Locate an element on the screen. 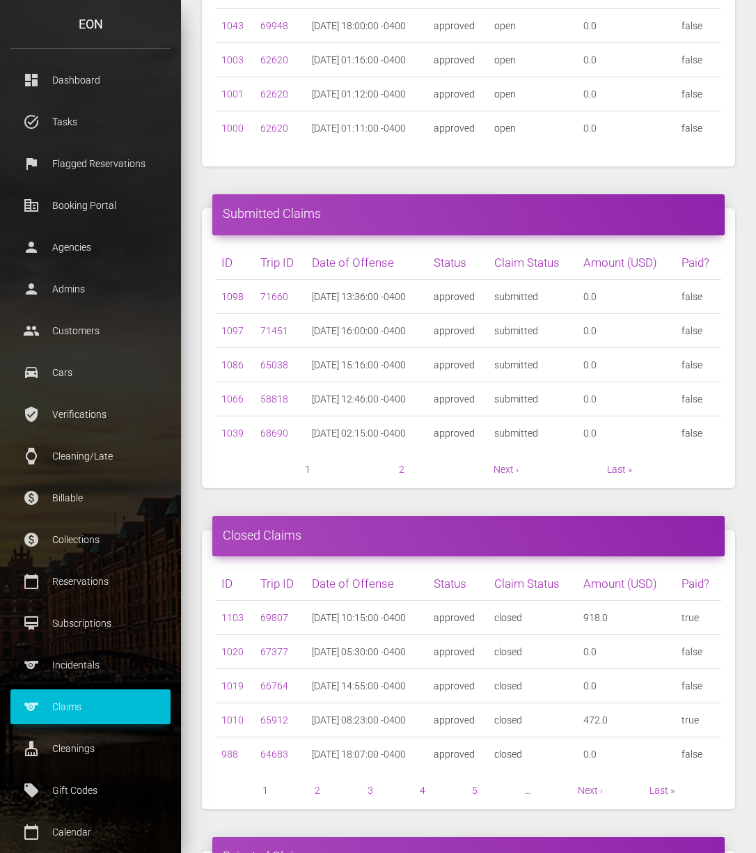 The width and height of the screenshot is (756, 853). a: 3 is located at coordinates (370, 790).